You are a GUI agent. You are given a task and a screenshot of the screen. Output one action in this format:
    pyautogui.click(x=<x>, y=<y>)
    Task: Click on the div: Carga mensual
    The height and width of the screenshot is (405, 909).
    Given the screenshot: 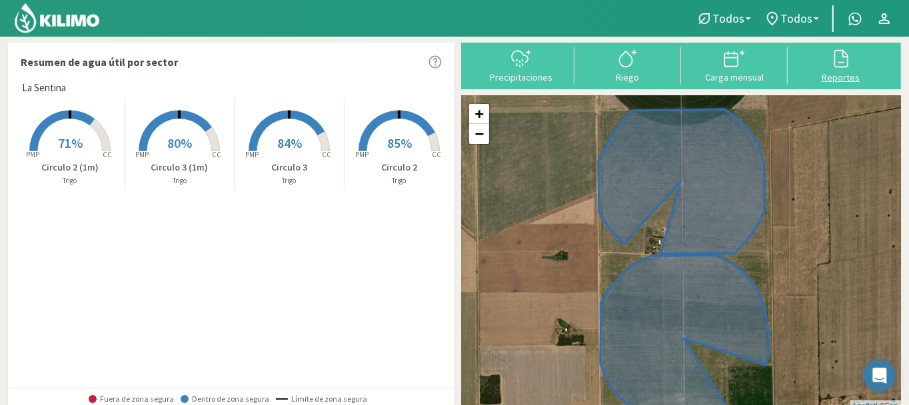 What is the action you would take?
    pyautogui.click(x=734, y=77)
    